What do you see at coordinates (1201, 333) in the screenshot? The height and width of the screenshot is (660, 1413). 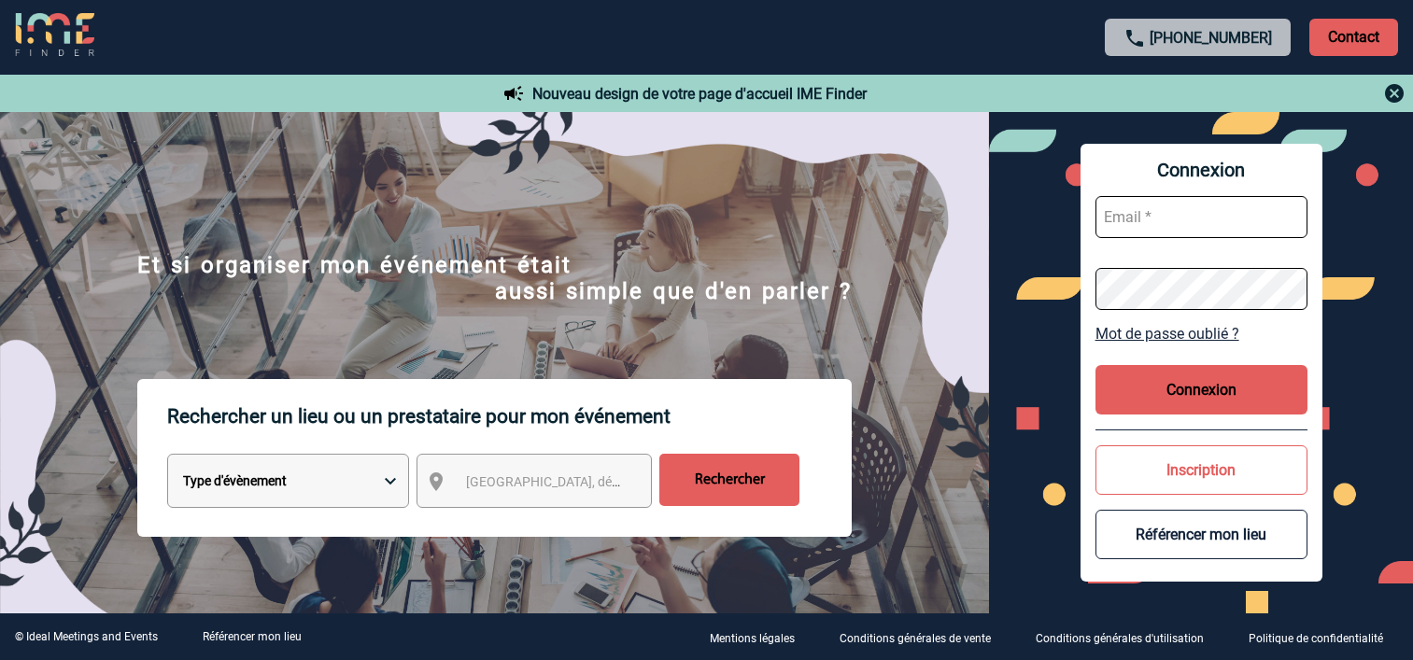 I see `a: Mot de passe oublié ?` at bounding box center [1201, 333].